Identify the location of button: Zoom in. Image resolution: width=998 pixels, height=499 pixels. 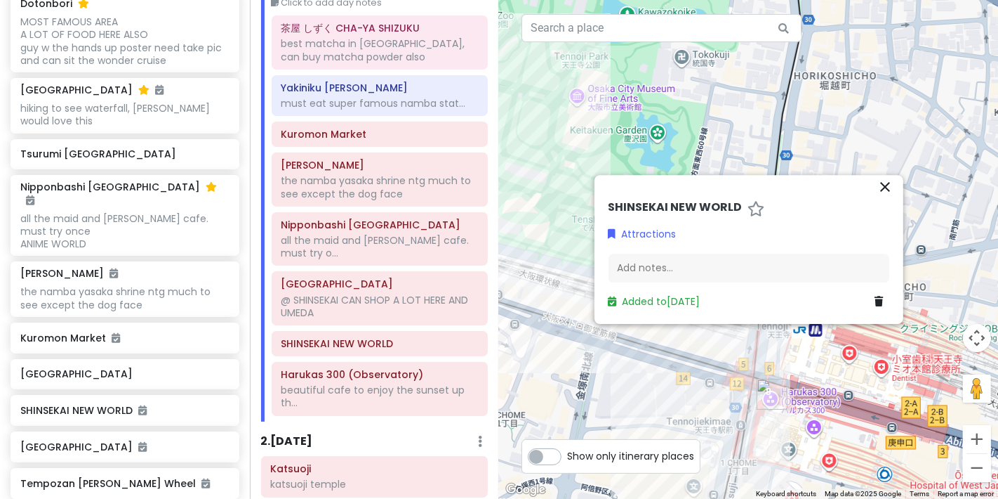
(977, 439).